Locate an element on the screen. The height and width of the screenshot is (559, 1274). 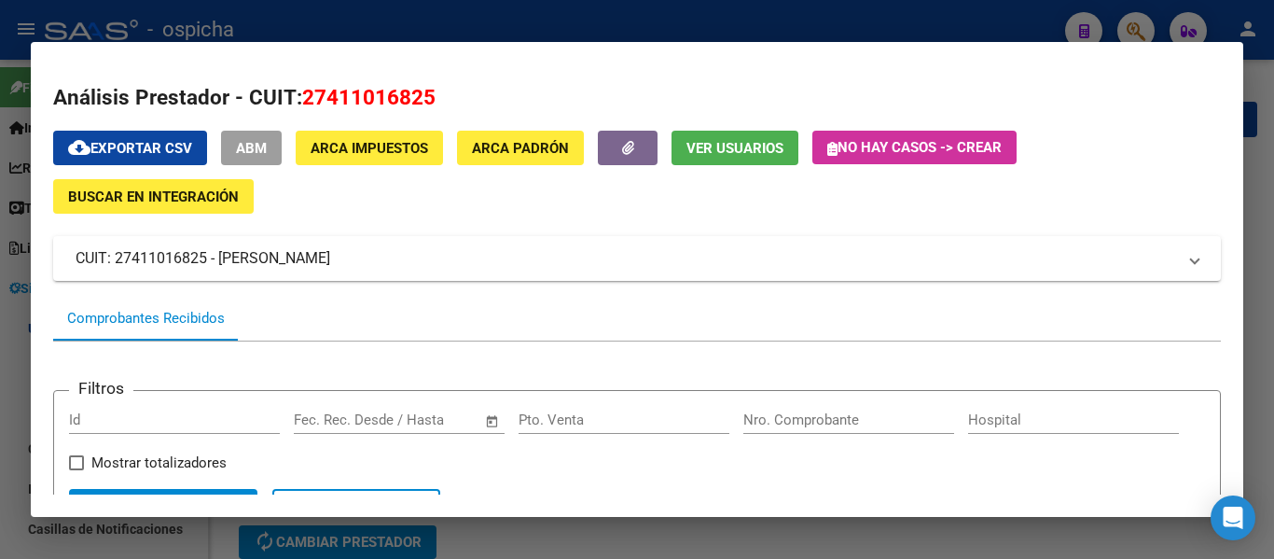
button: Buscar en Integración is located at coordinates (153, 196).